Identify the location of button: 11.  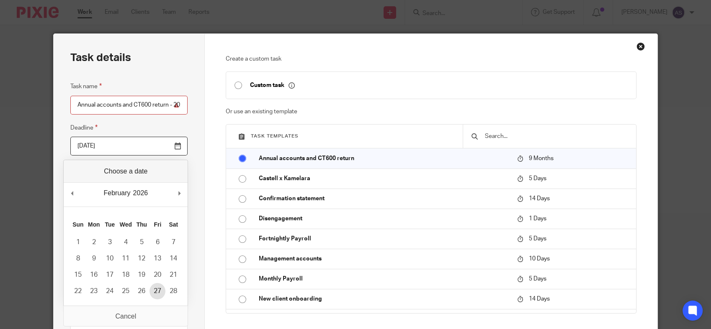
(126, 259).